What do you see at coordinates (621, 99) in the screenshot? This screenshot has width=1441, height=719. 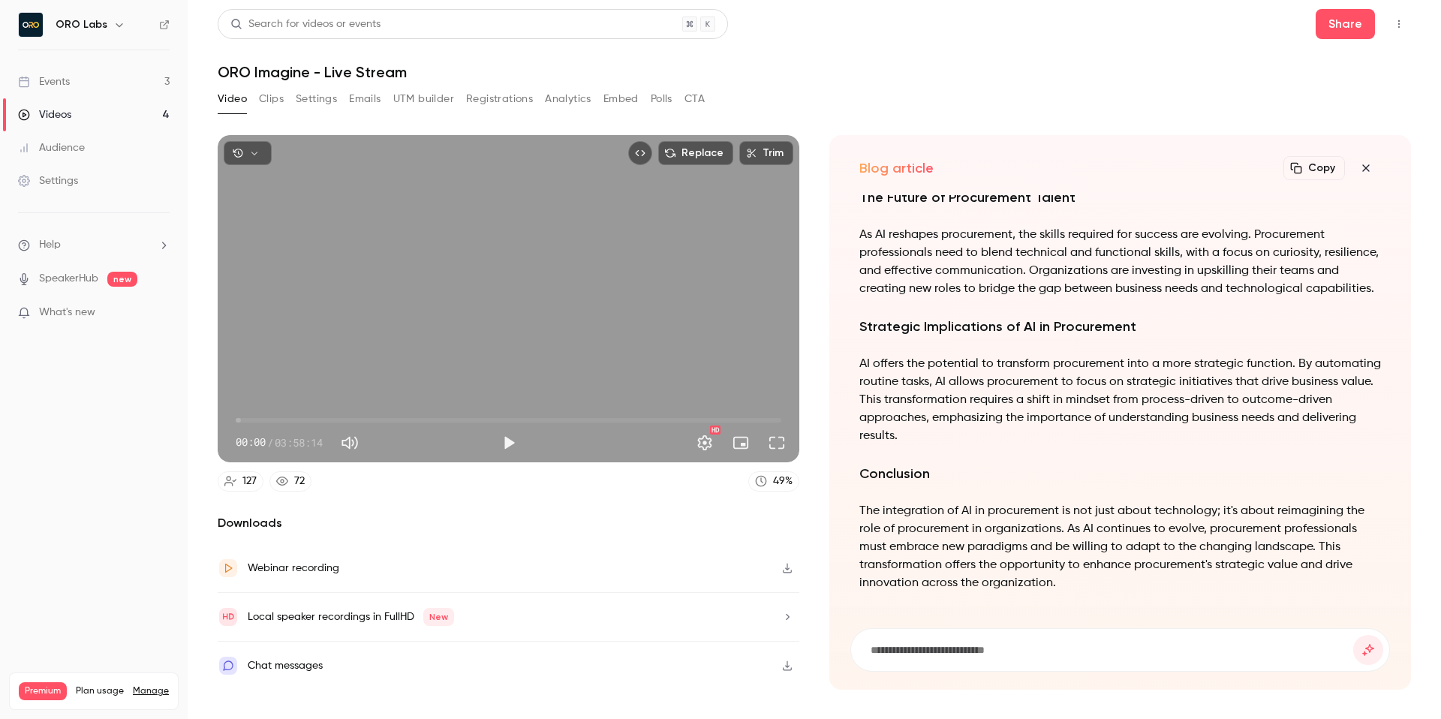 I see `button: Embed` at bounding box center [621, 99].